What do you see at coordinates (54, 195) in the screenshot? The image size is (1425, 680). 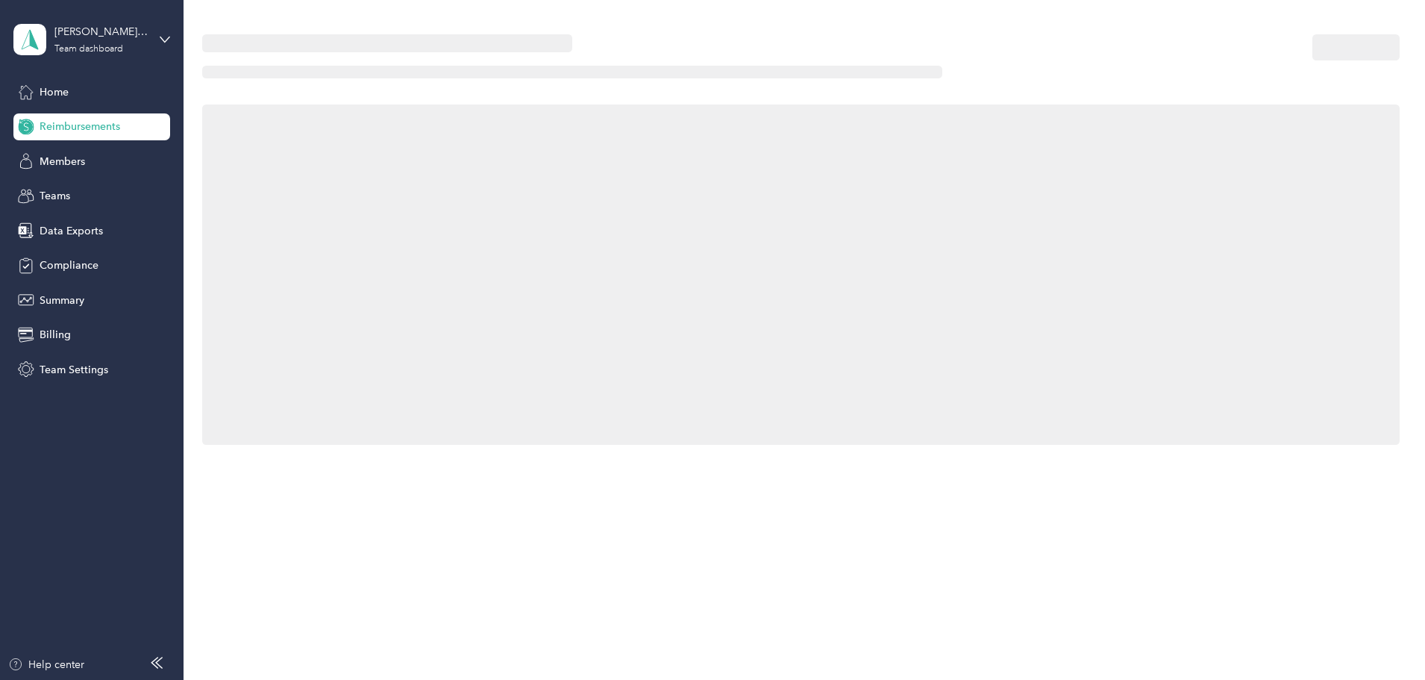 I see `span: Teams` at bounding box center [54, 195].